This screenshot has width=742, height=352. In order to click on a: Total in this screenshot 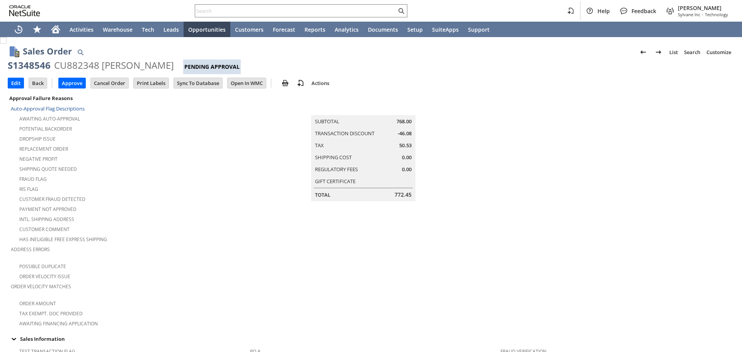, I will do `click(323, 195)`.